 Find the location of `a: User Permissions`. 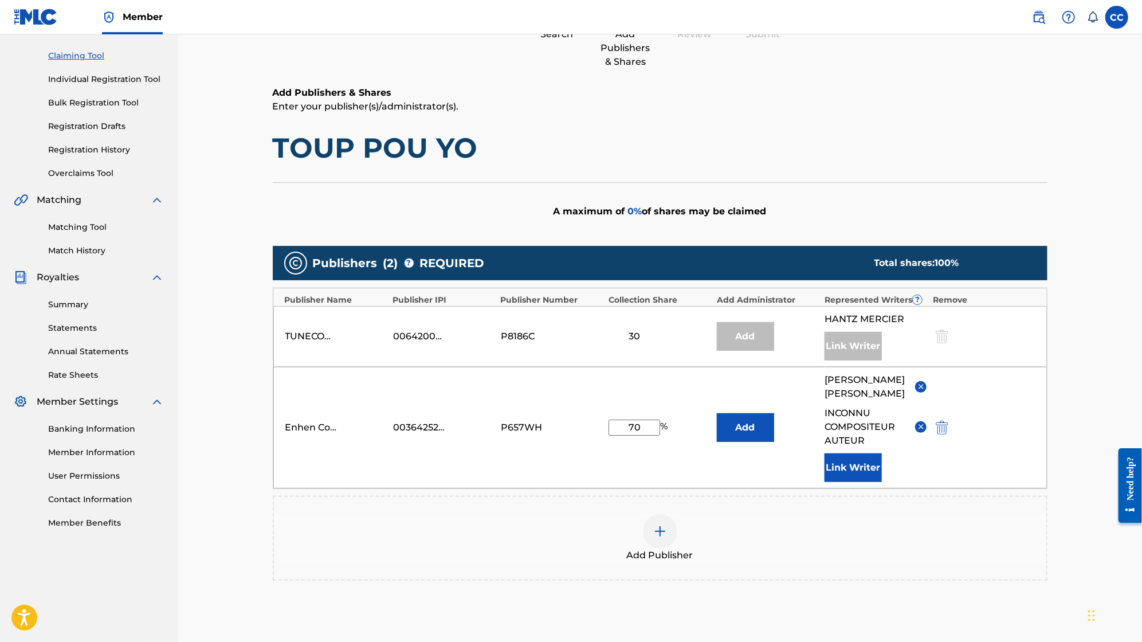

a: User Permissions is located at coordinates (106, 476).